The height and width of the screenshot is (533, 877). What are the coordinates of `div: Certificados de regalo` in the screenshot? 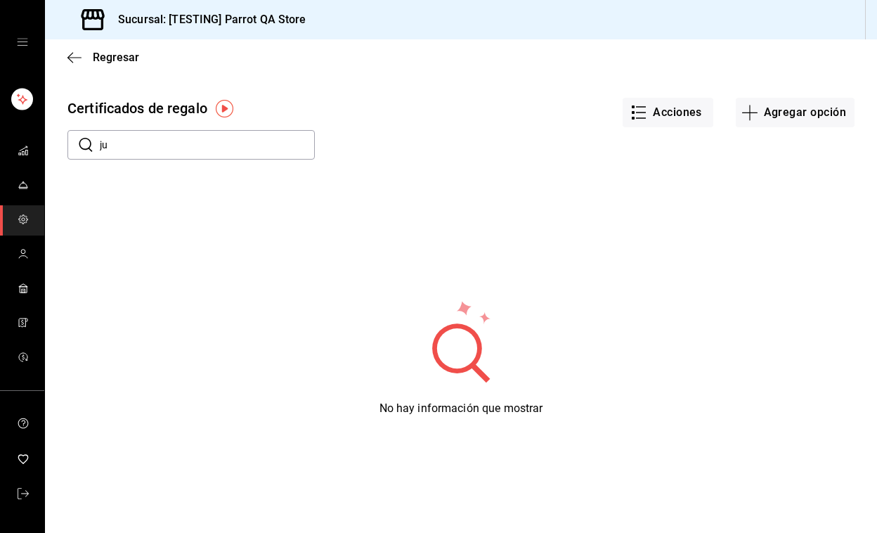 It's located at (137, 108).